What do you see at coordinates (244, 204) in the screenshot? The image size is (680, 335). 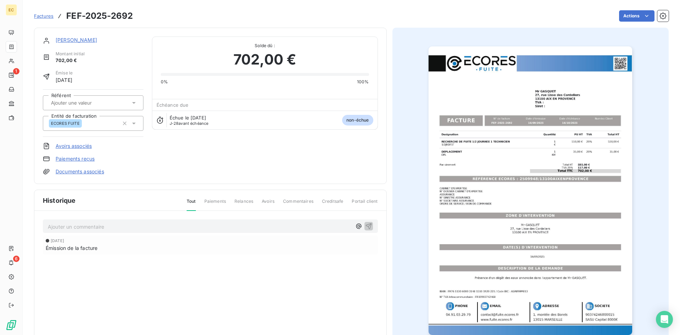 I see `span: Relances` at bounding box center [244, 204].